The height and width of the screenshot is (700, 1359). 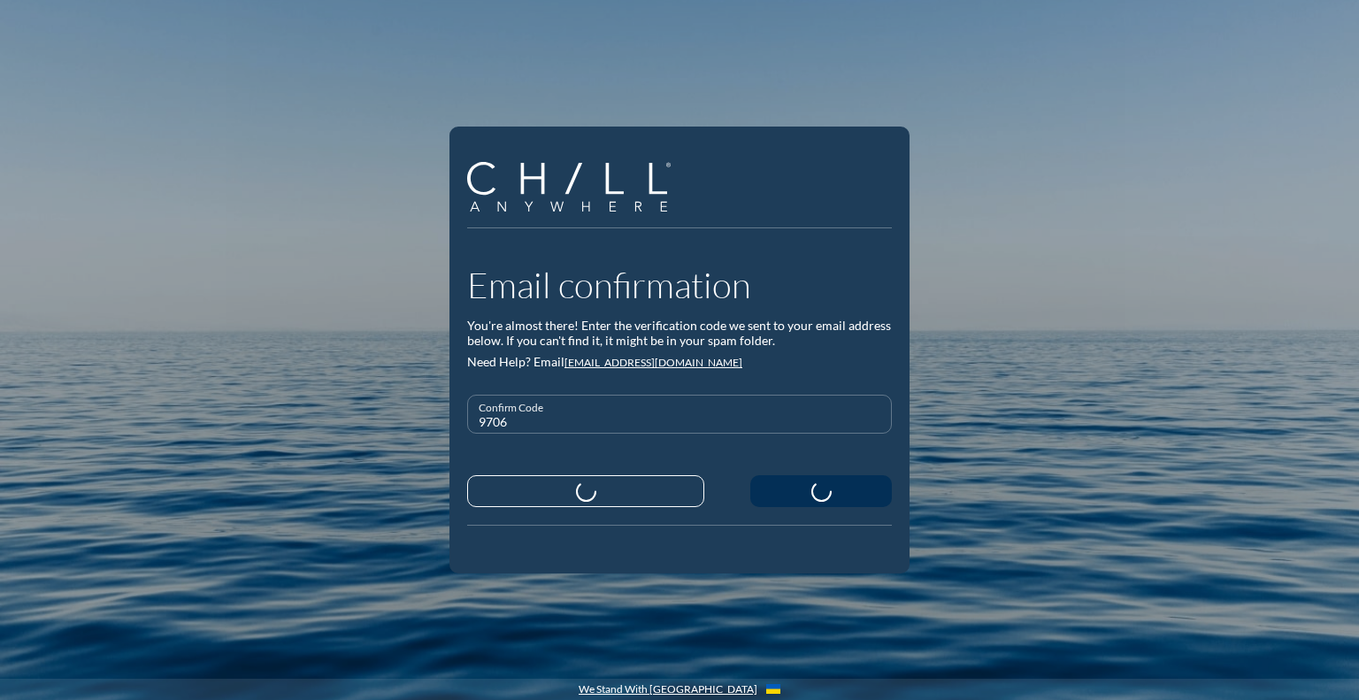 I want to click on input: Confirm Code, so click(x=679, y=421).